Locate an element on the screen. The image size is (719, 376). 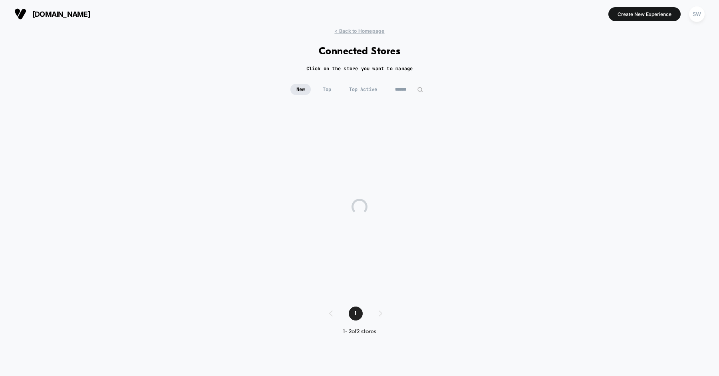
h1: Connected Stores is located at coordinates (359, 52).